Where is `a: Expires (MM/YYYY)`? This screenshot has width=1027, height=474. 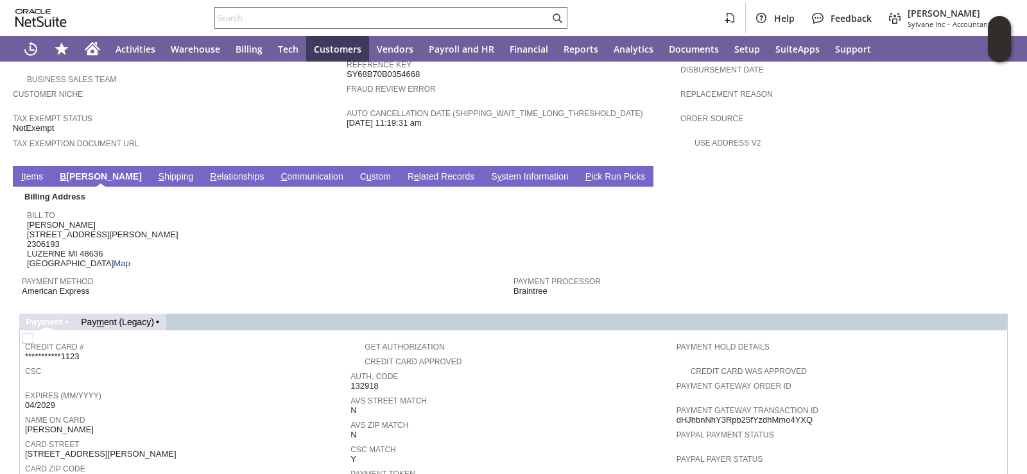 a: Expires (MM/YYYY) is located at coordinates (63, 396).